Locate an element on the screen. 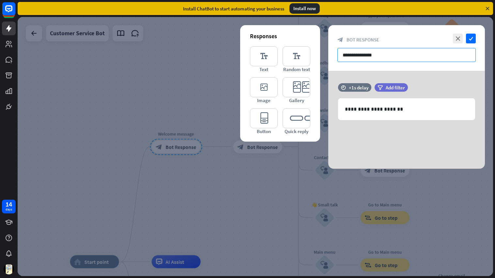 This screenshot has height=278, width=495. i: check is located at coordinates (471, 39).